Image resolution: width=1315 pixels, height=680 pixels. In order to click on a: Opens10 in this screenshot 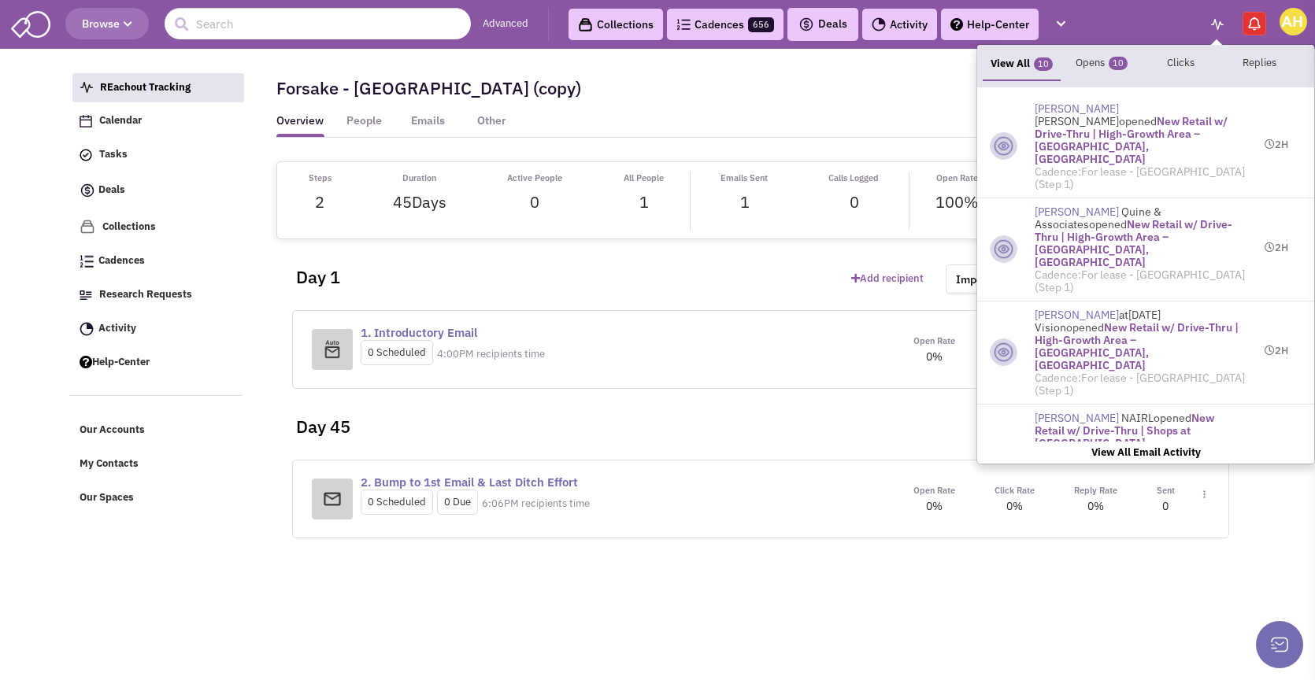, I will do `click(1102, 64)`.